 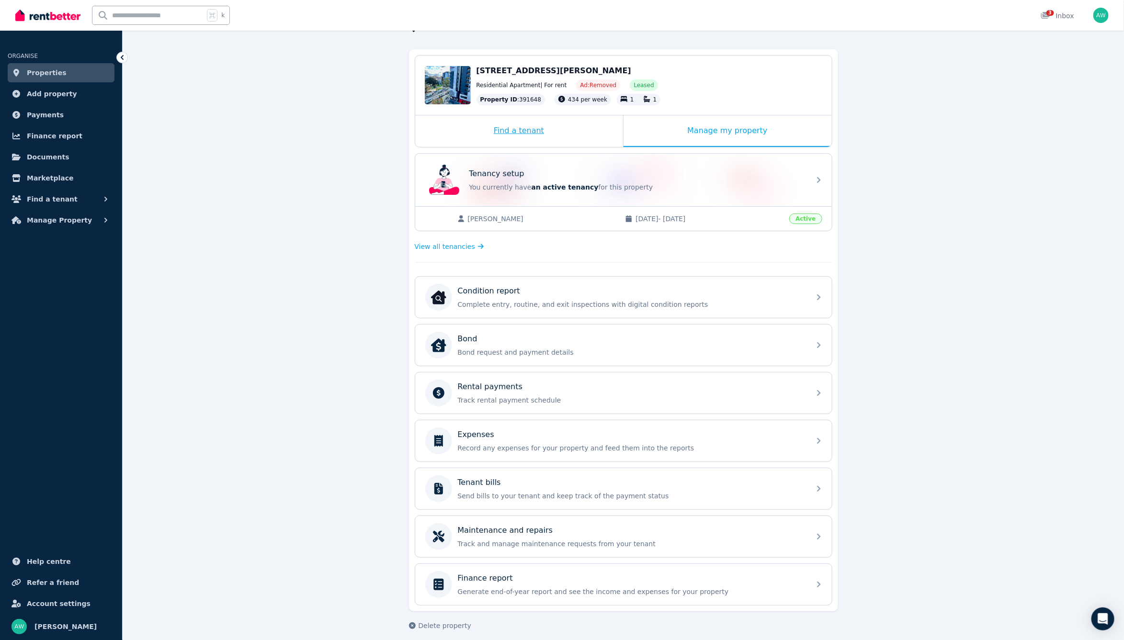 I want to click on a: Documents, so click(x=61, y=157).